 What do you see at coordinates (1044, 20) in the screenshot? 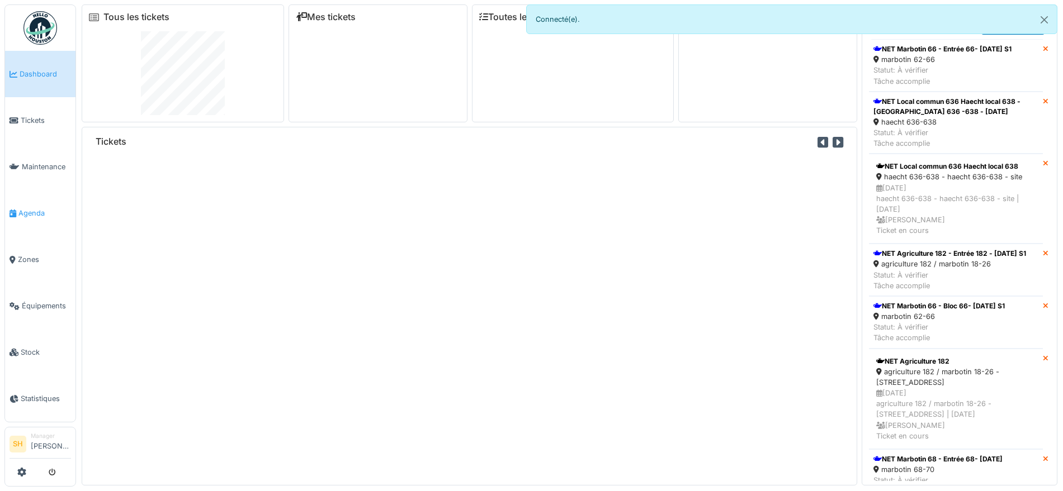
I see `button: Close` at bounding box center [1044, 20].